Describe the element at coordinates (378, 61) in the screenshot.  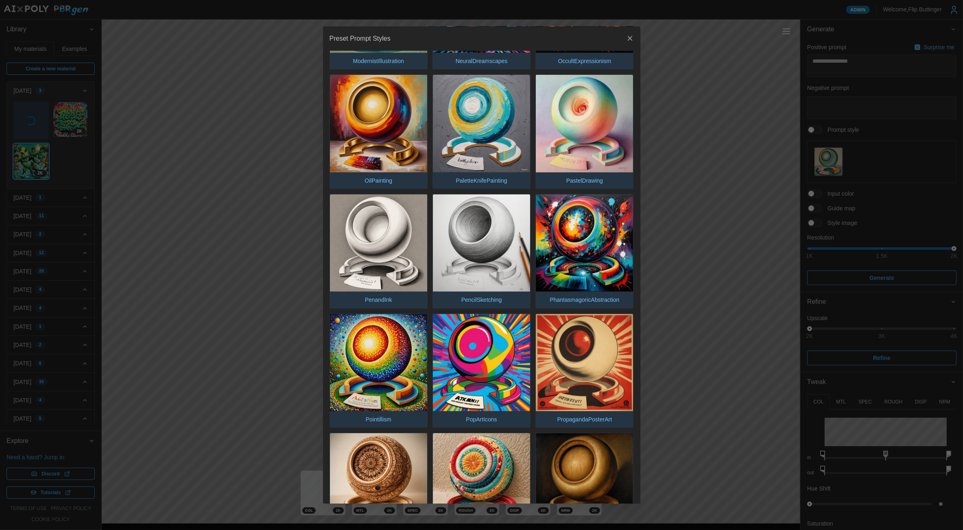
I see `p: ModernistIllustration` at that location.